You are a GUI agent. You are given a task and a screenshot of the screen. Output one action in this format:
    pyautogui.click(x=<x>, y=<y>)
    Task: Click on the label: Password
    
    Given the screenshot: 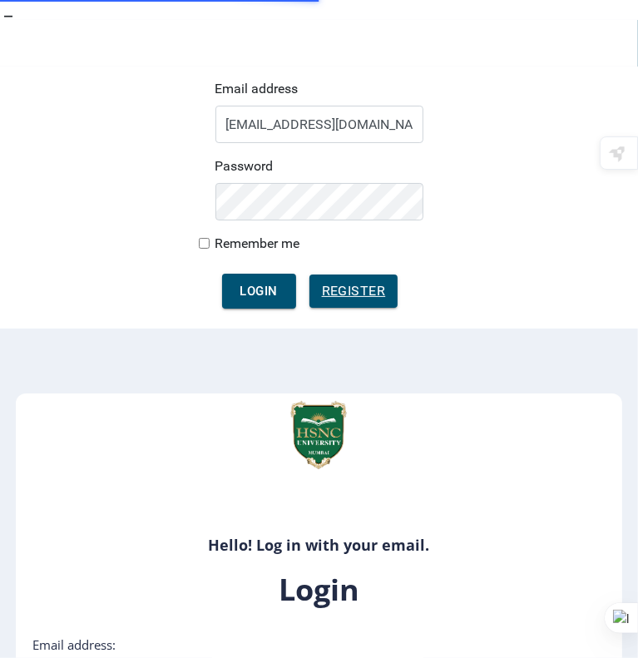 What is the action you would take?
    pyautogui.click(x=245, y=166)
    